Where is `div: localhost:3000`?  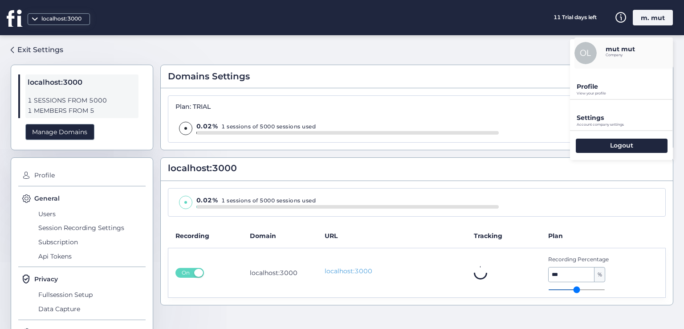
div: localhost:3000 is located at coordinates (61, 19).